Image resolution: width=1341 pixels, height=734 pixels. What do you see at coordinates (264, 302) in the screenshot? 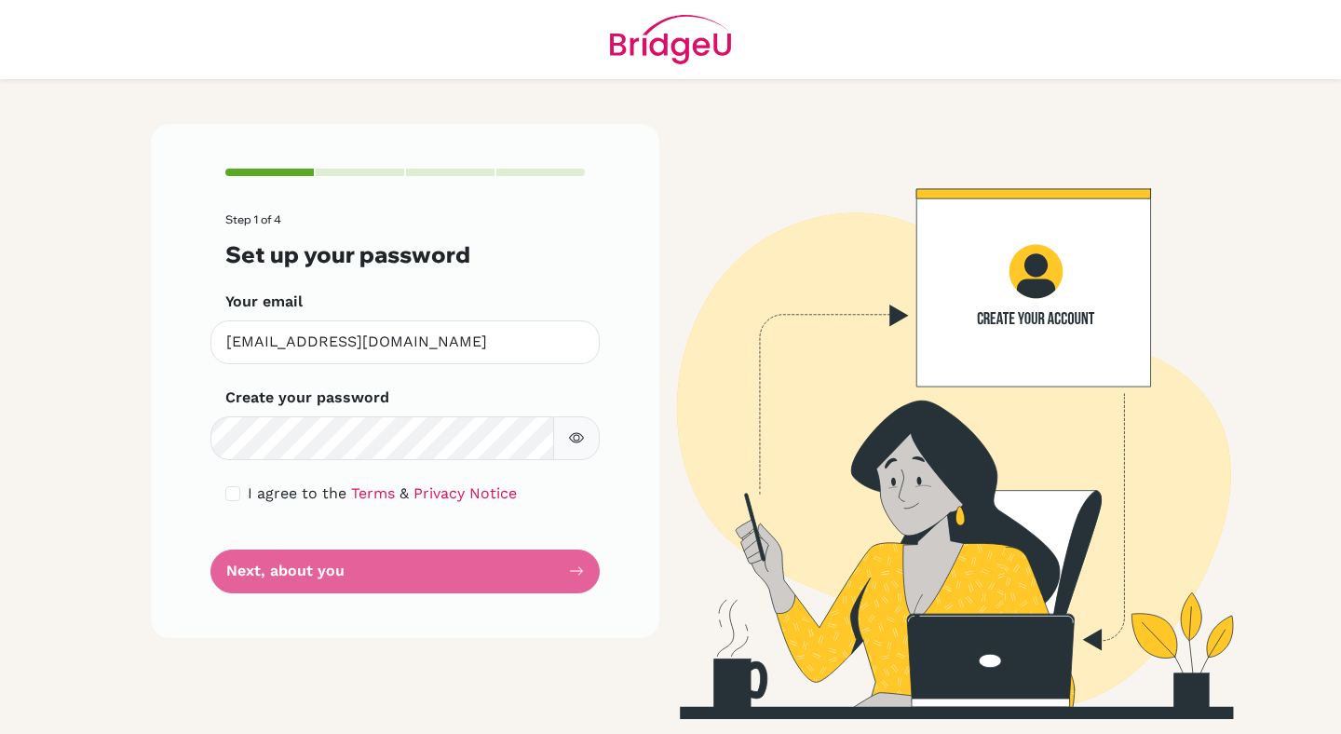
I see `label: Your email` at bounding box center [264, 302].